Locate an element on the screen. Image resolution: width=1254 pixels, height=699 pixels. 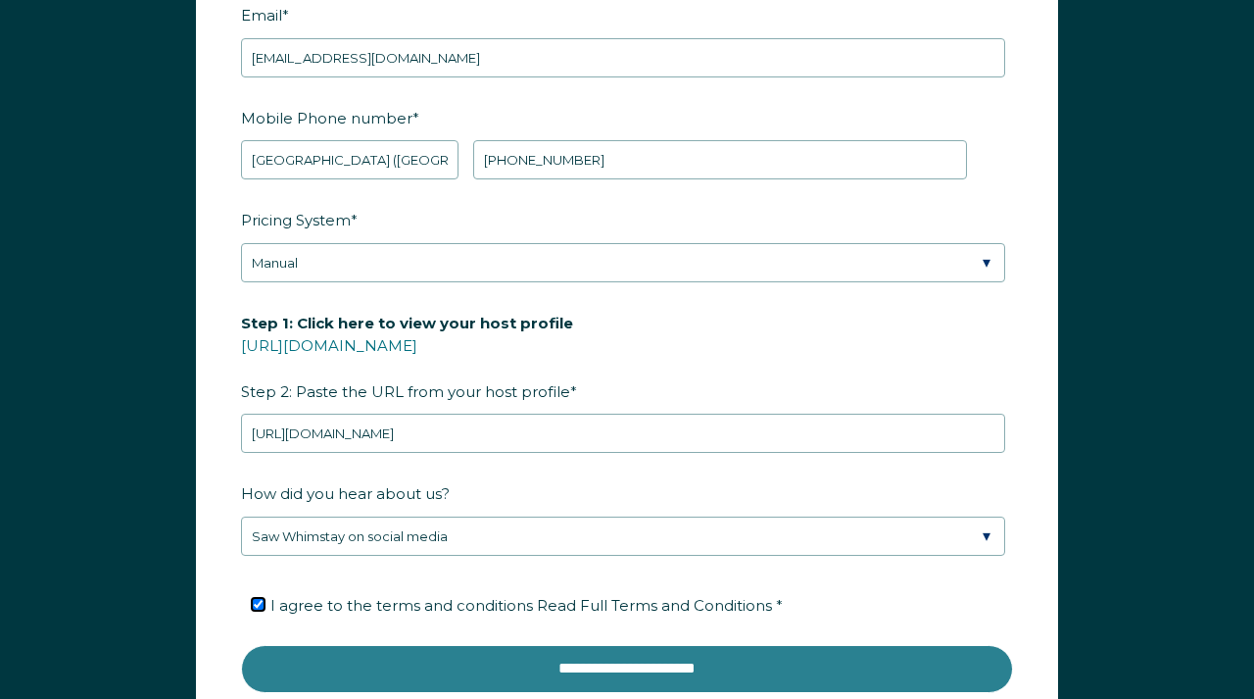
span: I agree to the terms and conditions is located at coordinates (526, 605).